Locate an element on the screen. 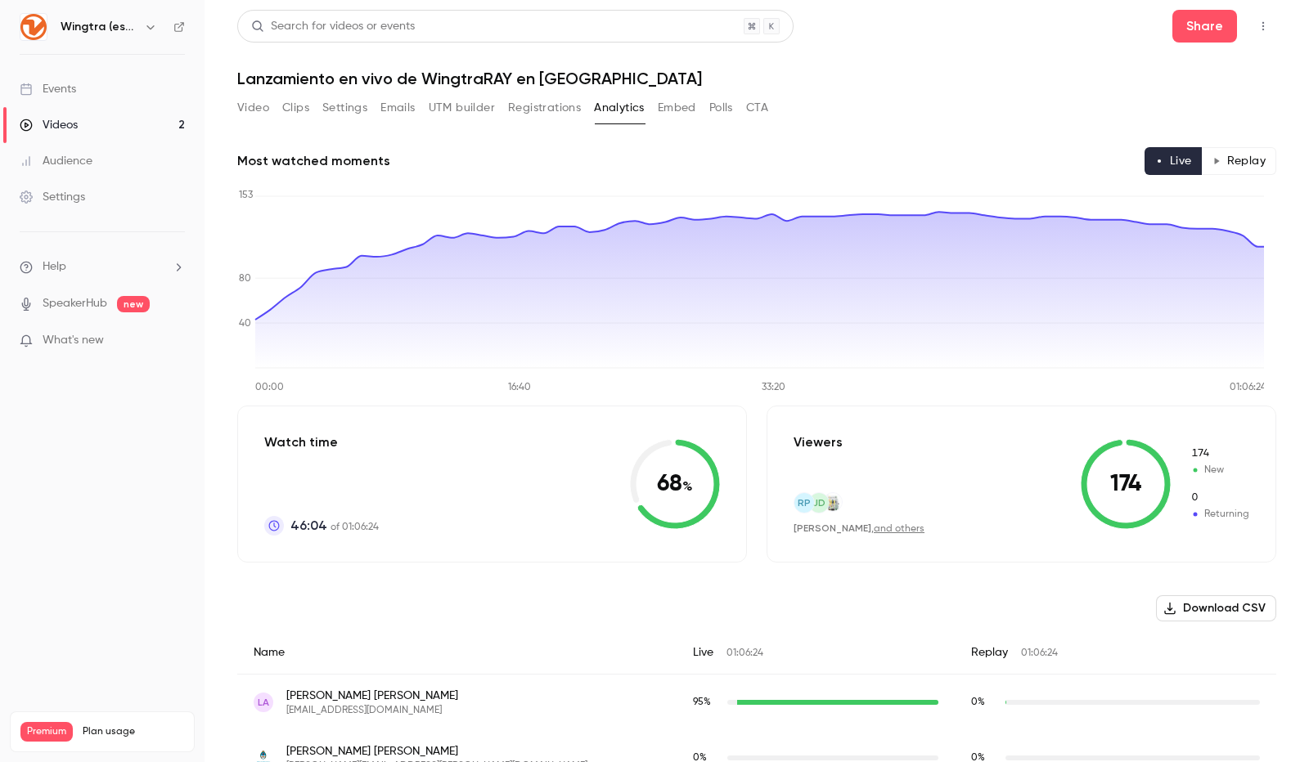 The image size is (1309, 762). span: Help is located at coordinates (54, 267).